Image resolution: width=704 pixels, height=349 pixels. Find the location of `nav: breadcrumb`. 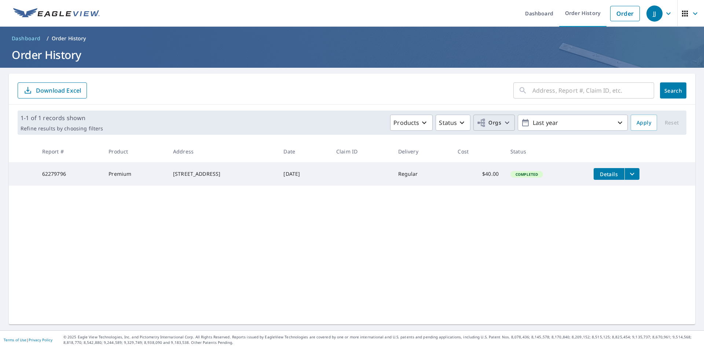

nav: breadcrumb is located at coordinates (352, 38).